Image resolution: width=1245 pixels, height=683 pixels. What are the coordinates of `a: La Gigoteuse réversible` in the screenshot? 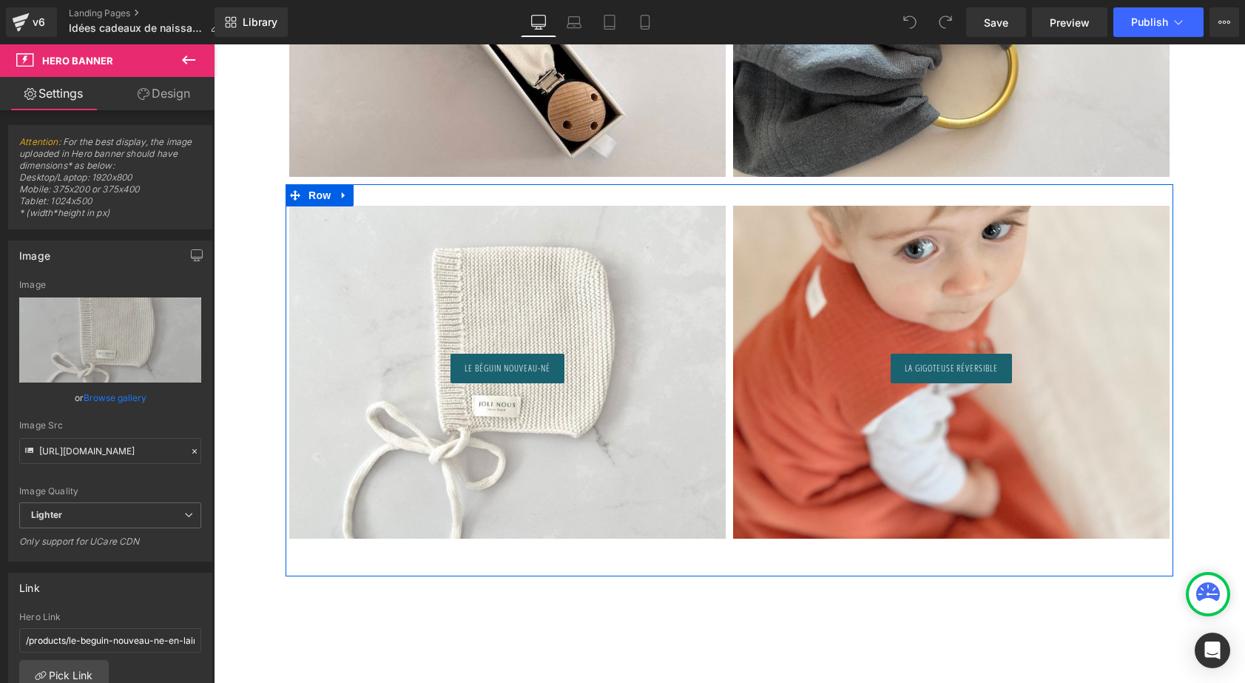 It's located at (737, 324).